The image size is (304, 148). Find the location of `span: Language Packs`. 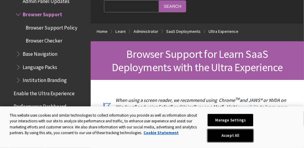

span: Language Packs is located at coordinates (40, 66).